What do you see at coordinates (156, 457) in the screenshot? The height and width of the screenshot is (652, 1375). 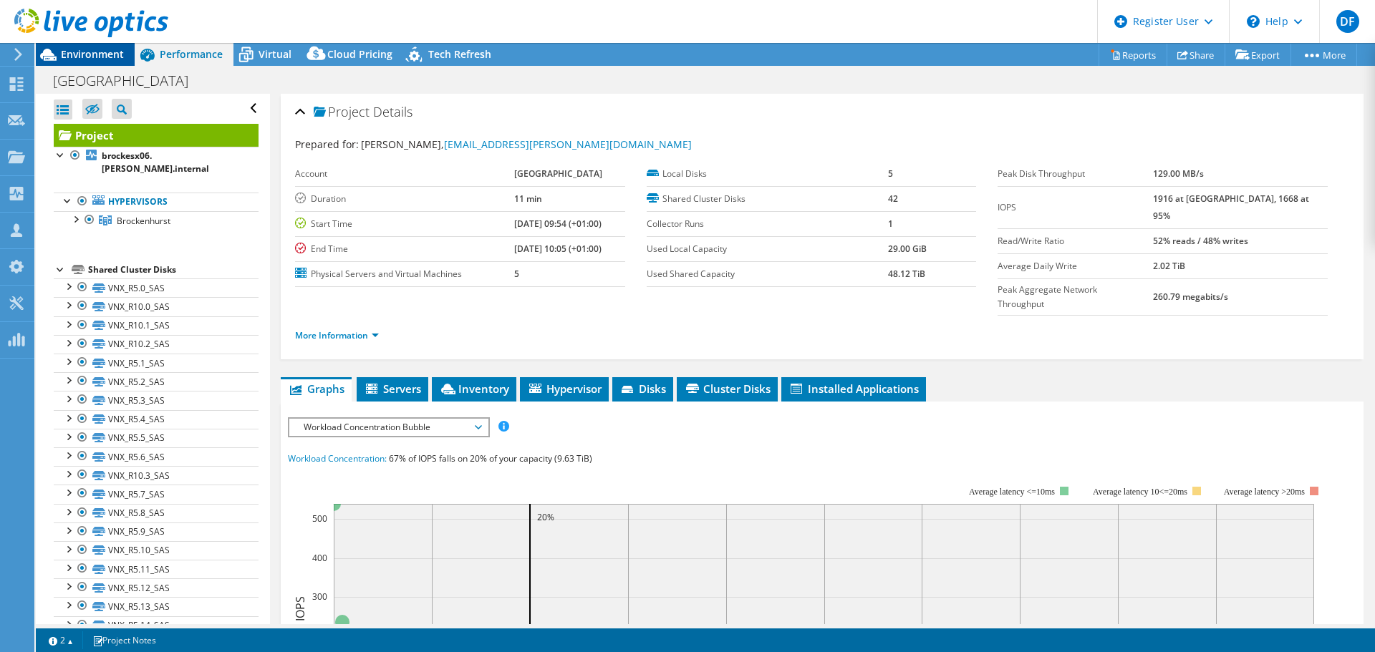 I see `a: VNX_R5.6_SAS` at bounding box center [156, 457].